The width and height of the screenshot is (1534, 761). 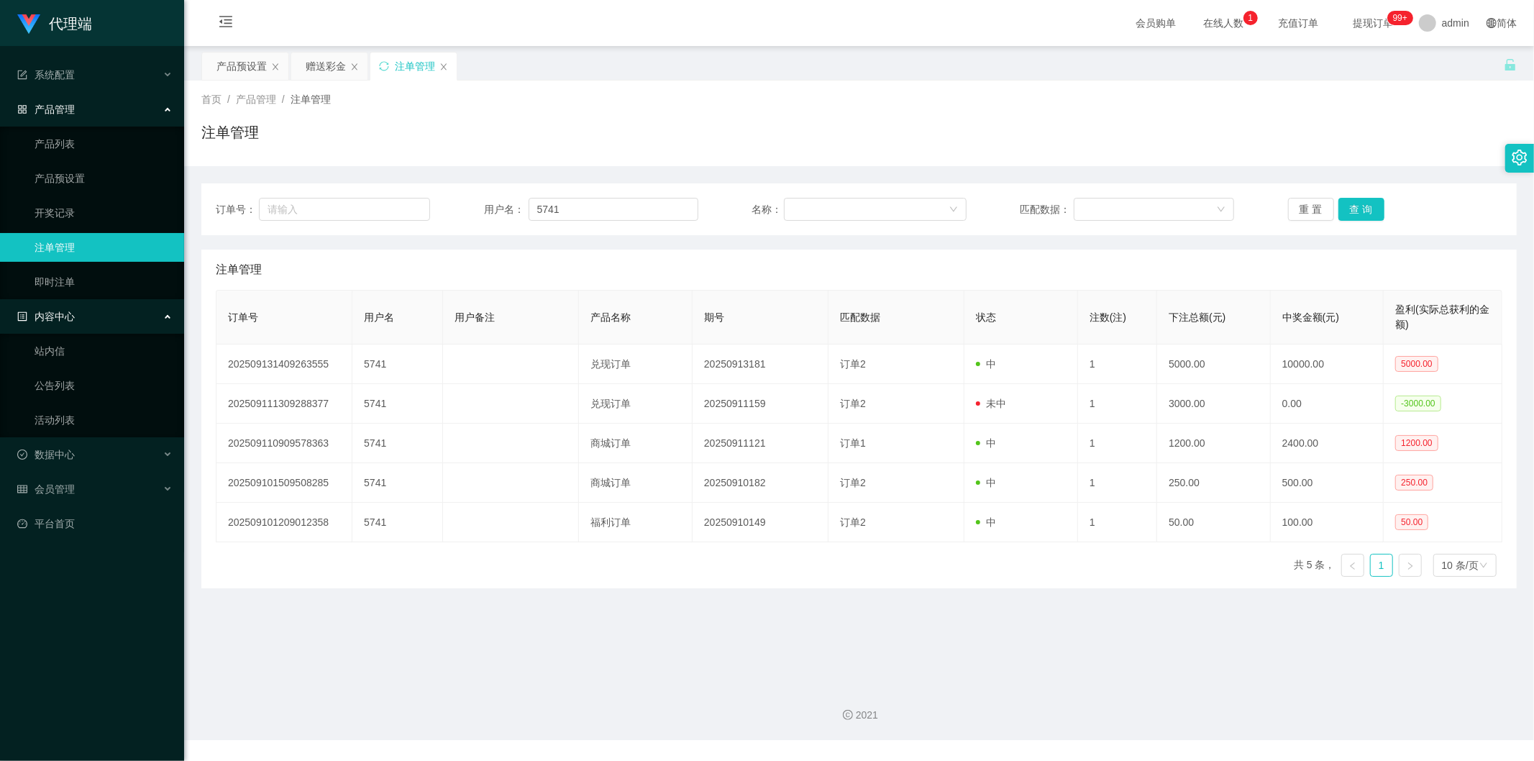 I want to click on td: 20250913181, so click(x=760, y=364).